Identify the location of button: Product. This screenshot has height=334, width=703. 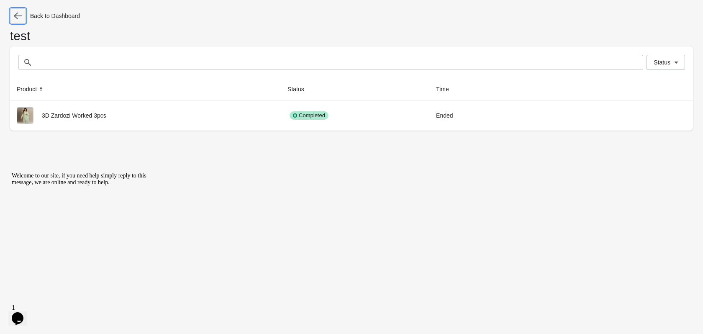
(31, 89).